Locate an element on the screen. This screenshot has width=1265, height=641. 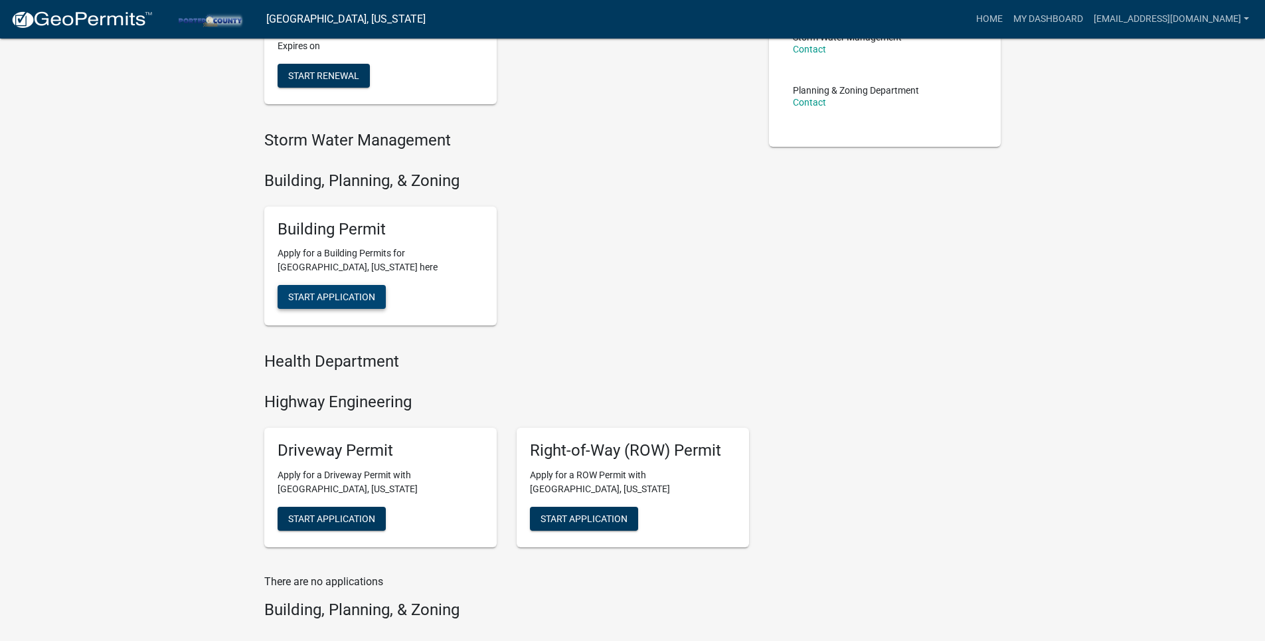
h5: Building Permit is located at coordinates (381, 229).